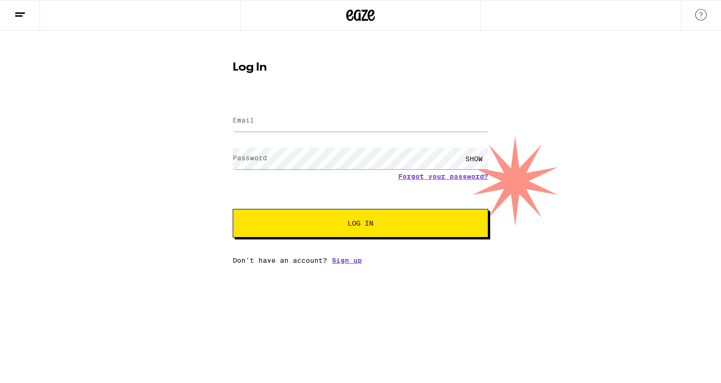 The height and width of the screenshot is (383, 721). Describe the element at coordinates (360, 68) in the screenshot. I see `h1: Log In` at that location.